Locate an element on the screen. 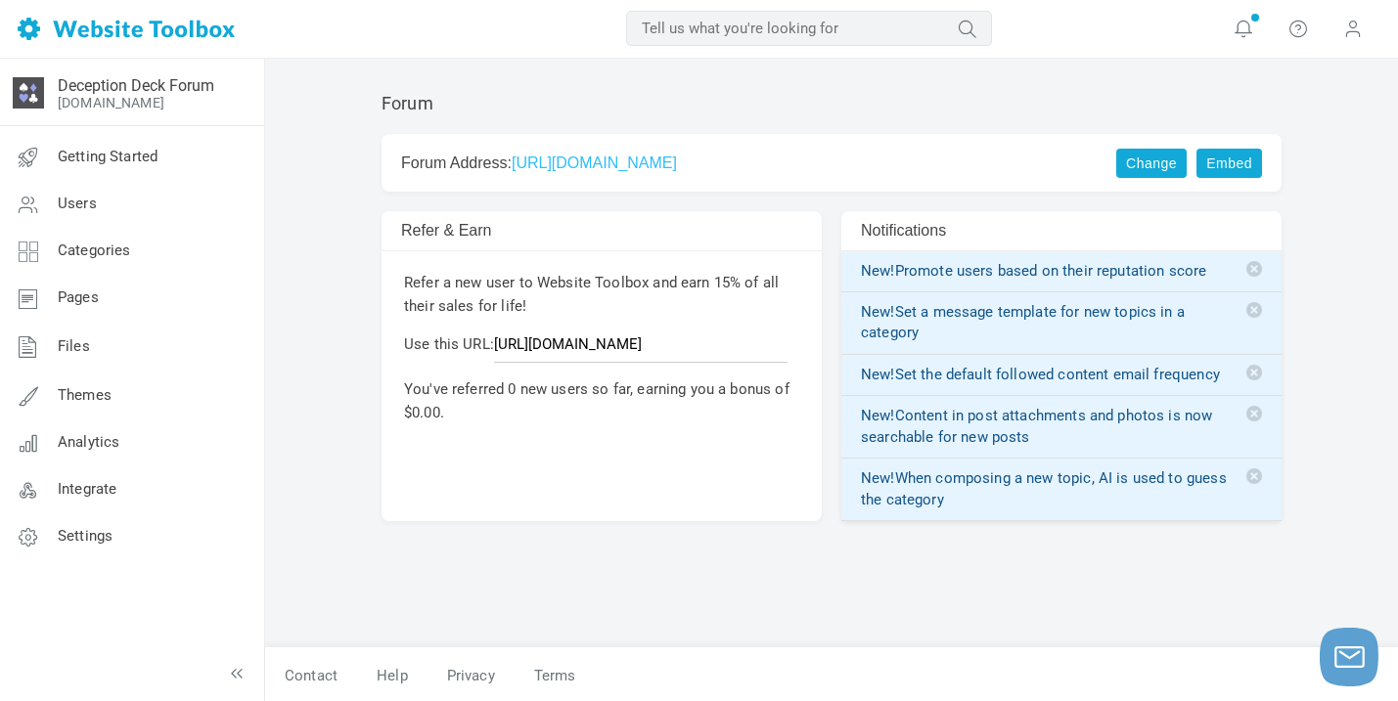 This screenshot has width=1398, height=701. p: You've referred 0 new users so far, earning you a bonus of $0.00. is located at coordinates (602, 401).